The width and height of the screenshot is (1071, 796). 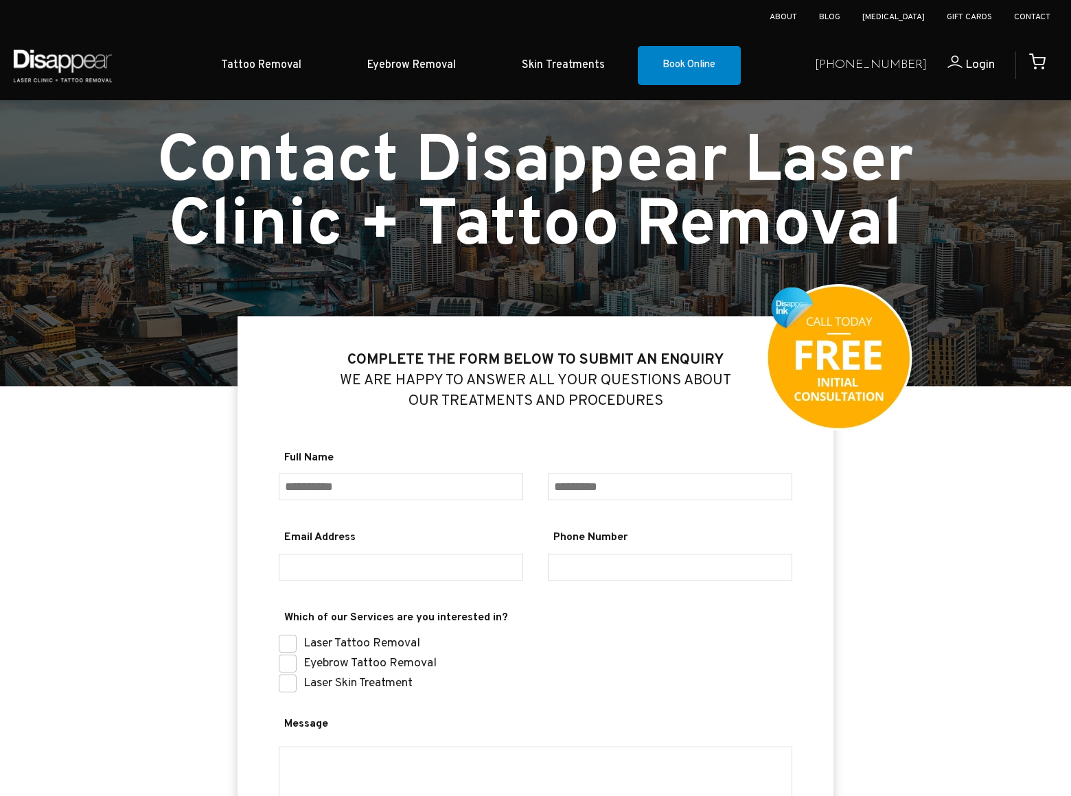 I want to click on input: Phone Number, so click(x=670, y=567).